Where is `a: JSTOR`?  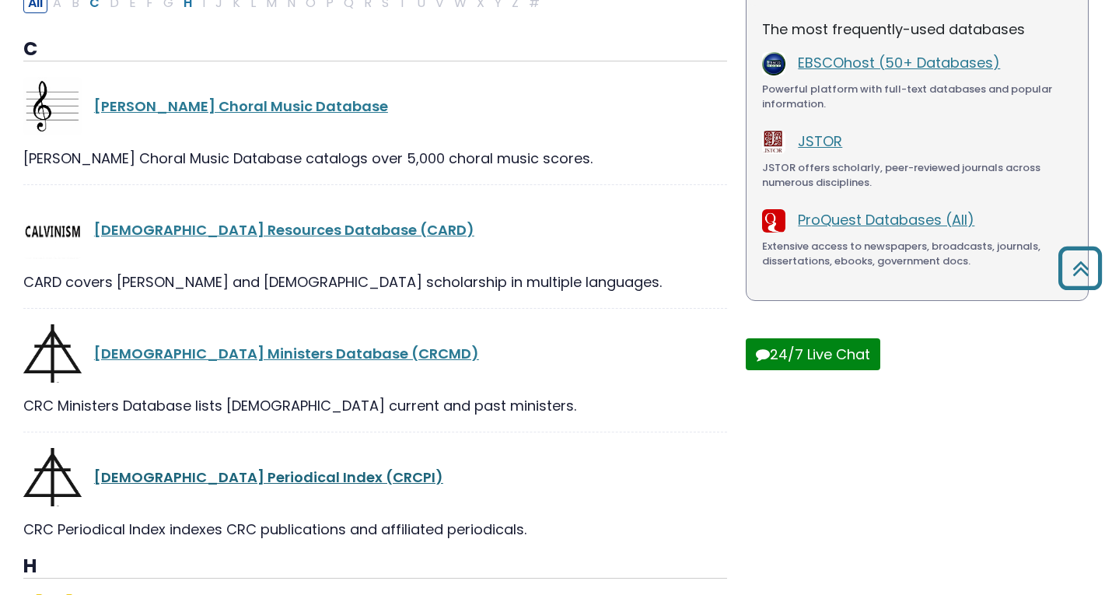 a: JSTOR is located at coordinates (819, 141).